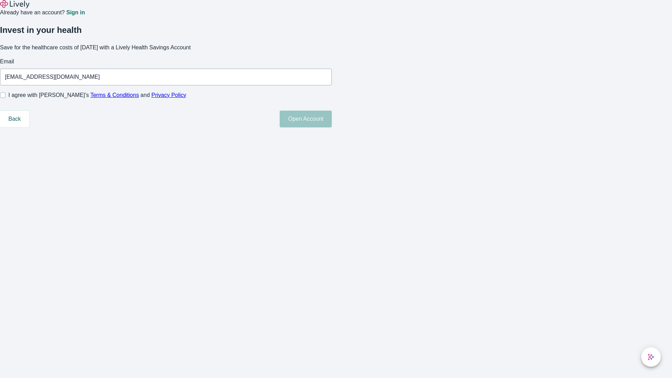 The width and height of the screenshot is (672, 378). Describe the element at coordinates (75, 13) in the screenshot. I see `div: Sign in` at that location.